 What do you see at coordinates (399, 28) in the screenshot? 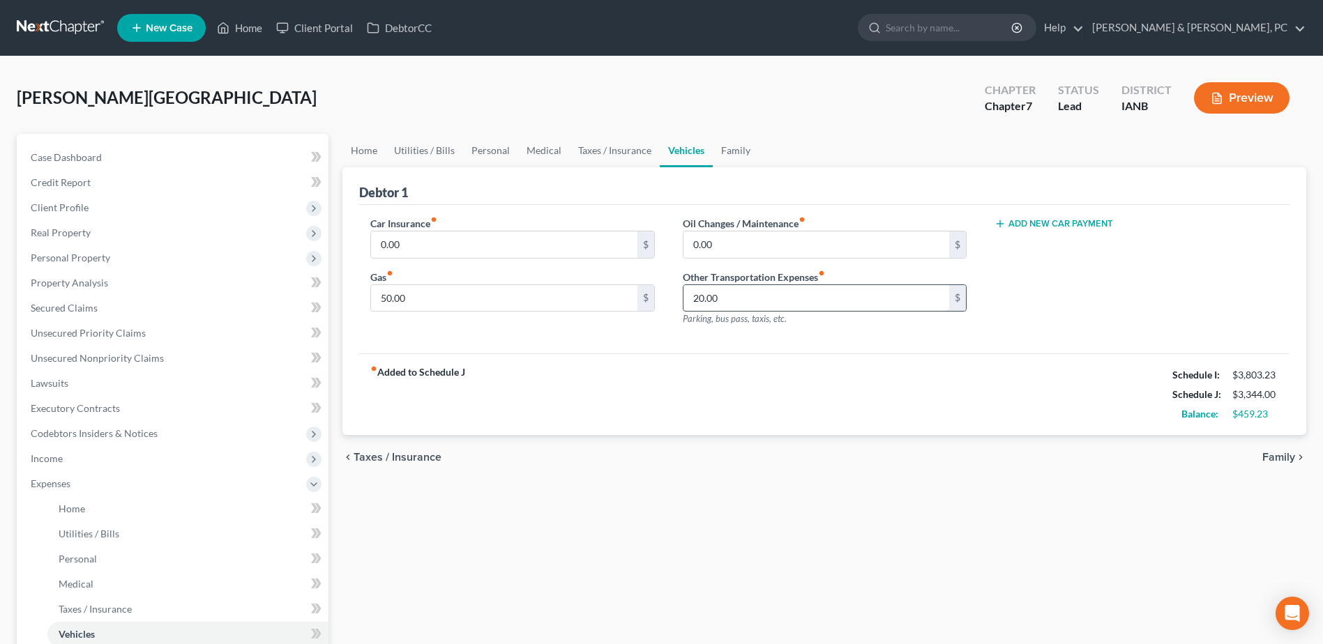
I see `a: DebtorCC` at bounding box center [399, 28].